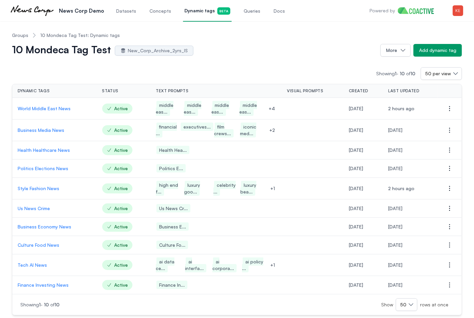 The width and height of the screenshot is (474, 318). What do you see at coordinates (382, 11) in the screenshot?
I see `p: Powered by` at bounding box center [382, 11].